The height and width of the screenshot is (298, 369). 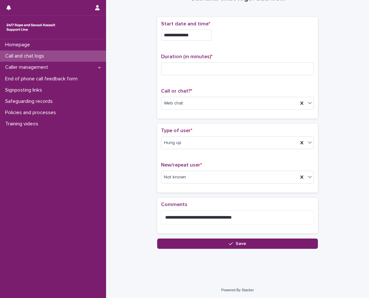 I want to click on span: Hung up, so click(x=173, y=143).